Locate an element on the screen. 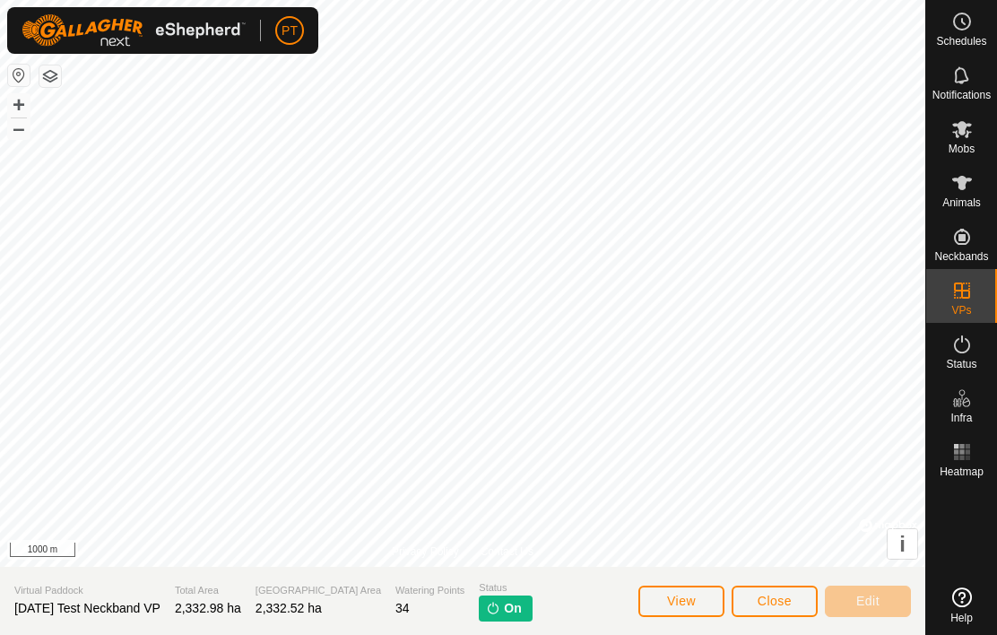 The height and width of the screenshot is (635, 997). span: Neckbands is located at coordinates (961, 256).